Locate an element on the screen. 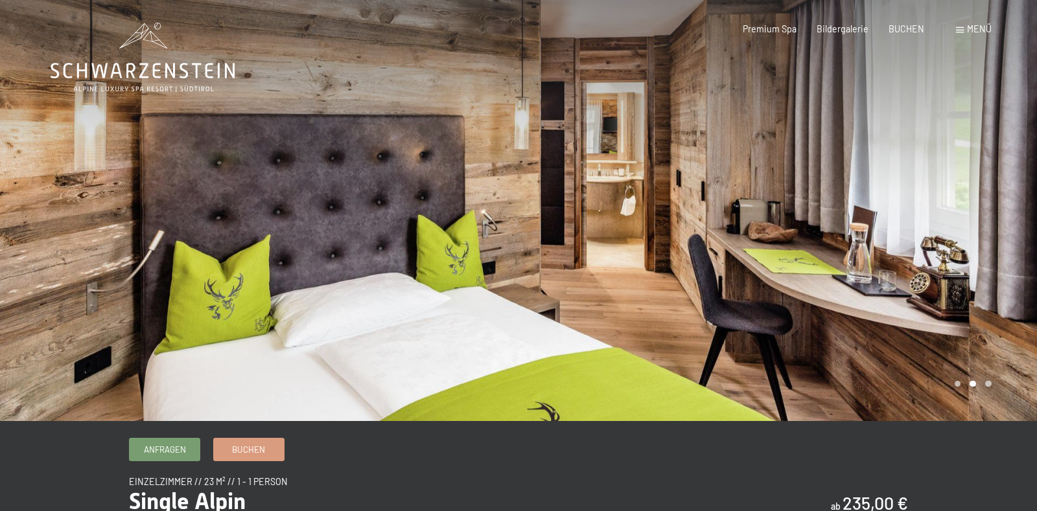 The height and width of the screenshot is (511, 1037). a: BUCHEN is located at coordinates (906, 29).